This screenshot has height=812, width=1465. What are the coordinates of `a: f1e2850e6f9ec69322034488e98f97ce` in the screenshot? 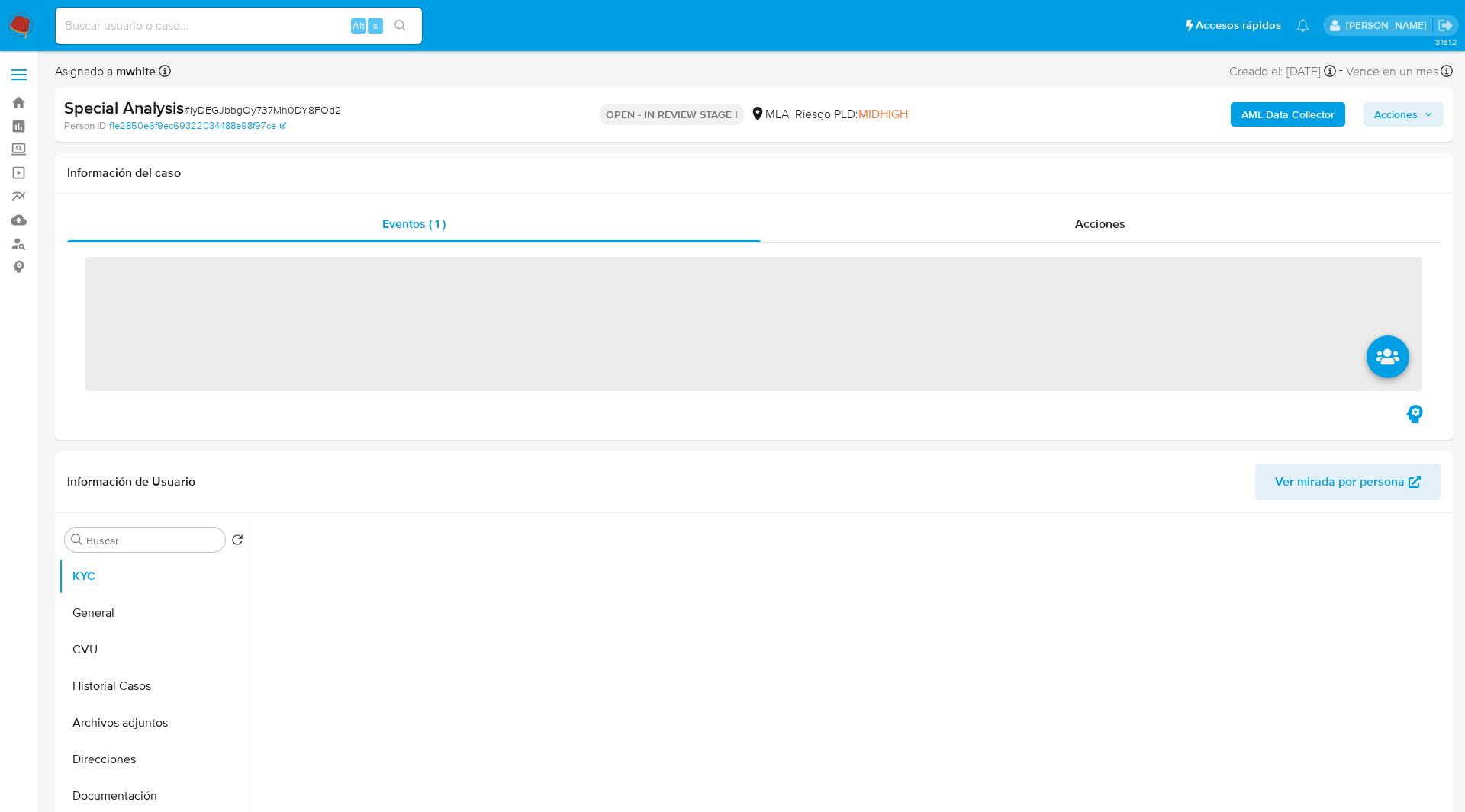 It's located at (198, 126).